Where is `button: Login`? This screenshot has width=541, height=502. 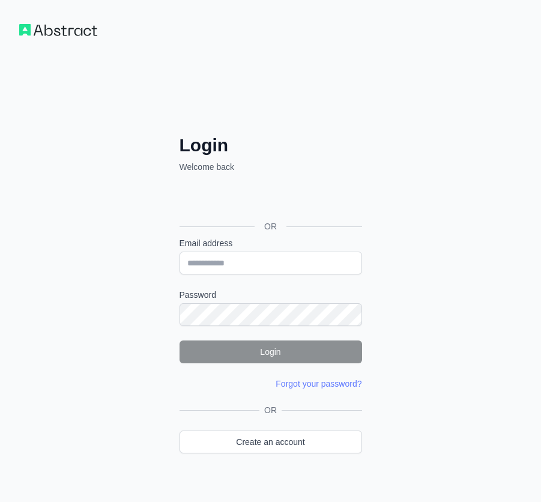 button: Login is located at coordinates (271, 352).